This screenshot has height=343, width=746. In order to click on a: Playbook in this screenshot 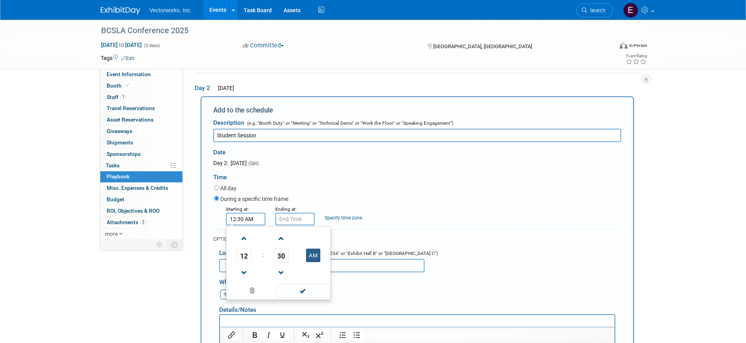, I will do `click(141, 177)`.